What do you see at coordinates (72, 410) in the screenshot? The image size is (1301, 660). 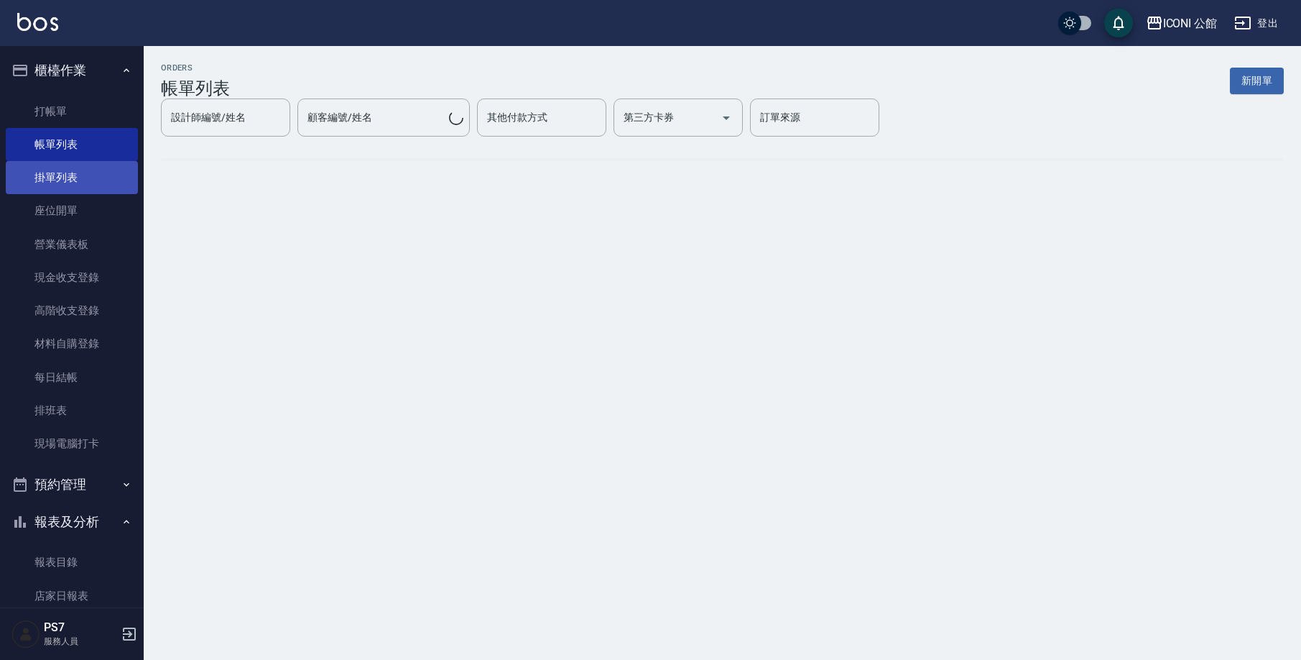 I see `a: 排班表` at bounding box center [72, 410].